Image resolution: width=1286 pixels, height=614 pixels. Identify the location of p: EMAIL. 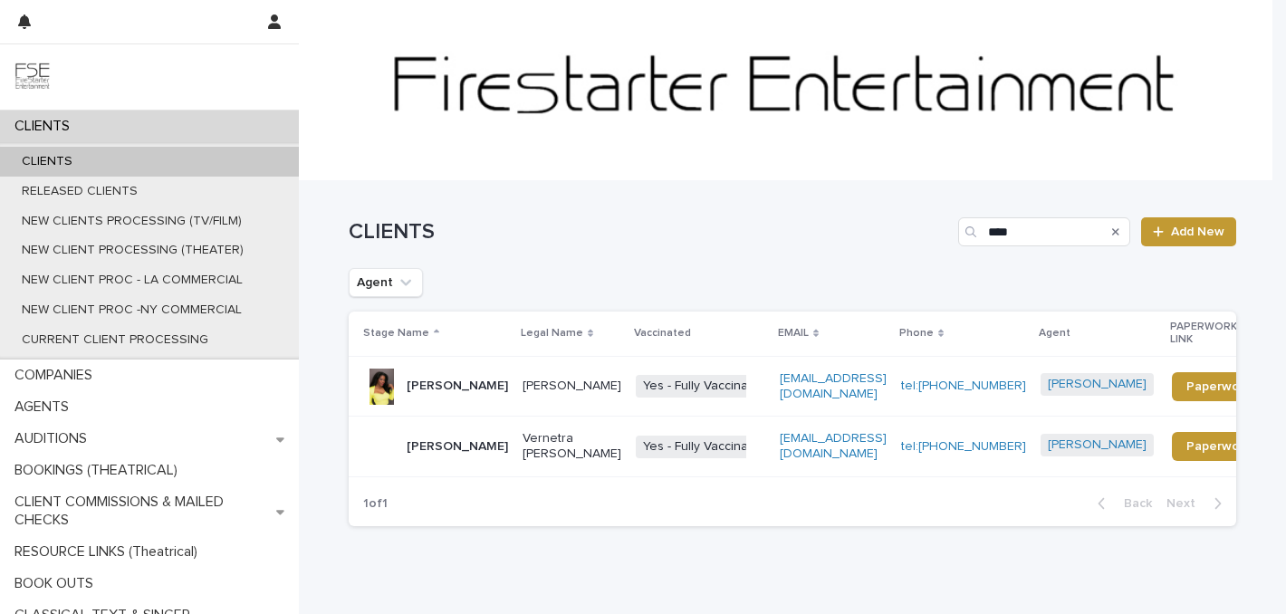
(793, 333).